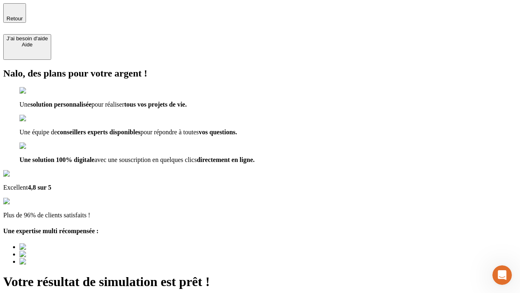 This screenshot has height=293, width=520. I want to click on img: Google Review, so click(27, 173).